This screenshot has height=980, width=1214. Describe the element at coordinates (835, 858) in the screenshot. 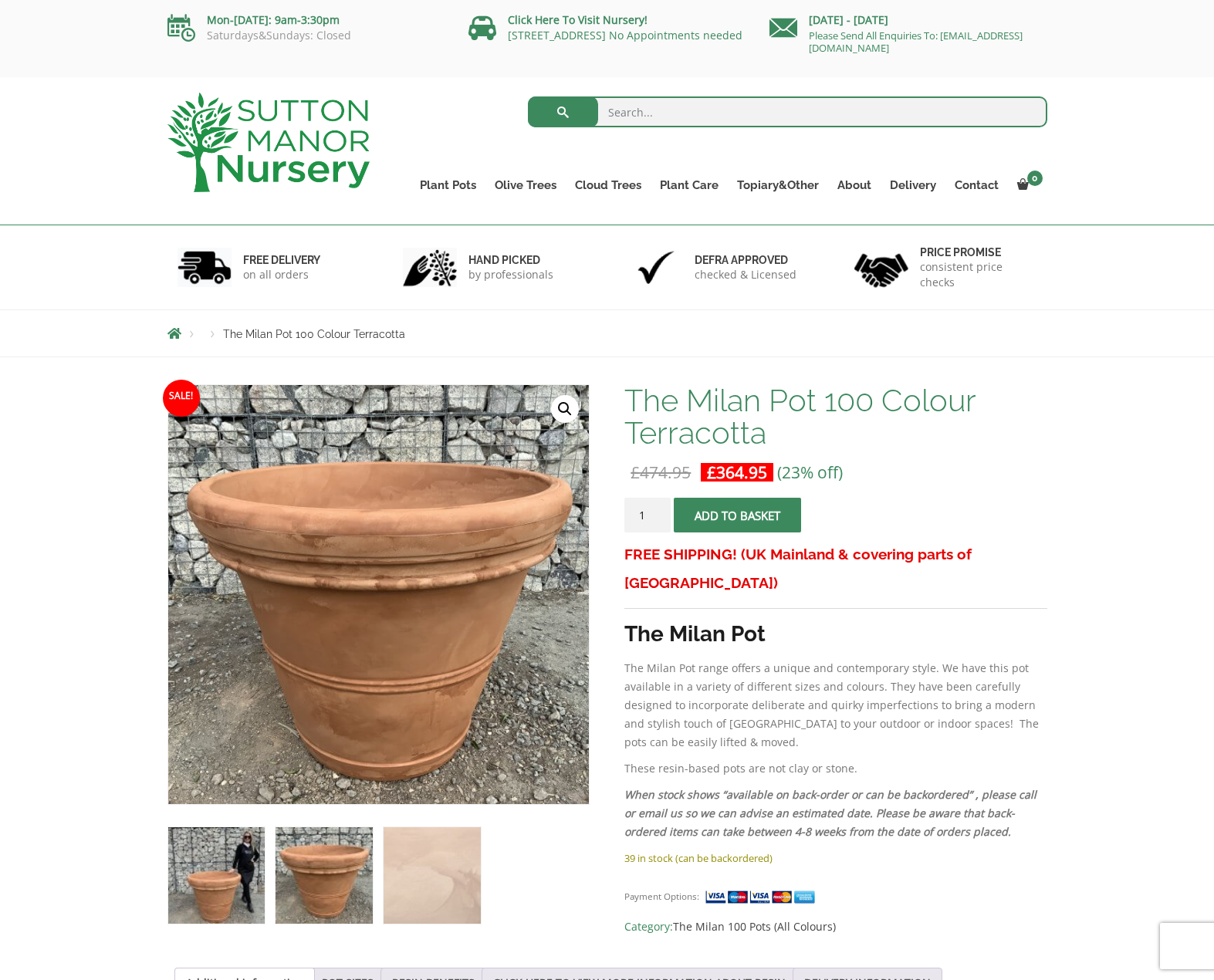

I see `p: 39 in stock (can be backordered)` at that location.